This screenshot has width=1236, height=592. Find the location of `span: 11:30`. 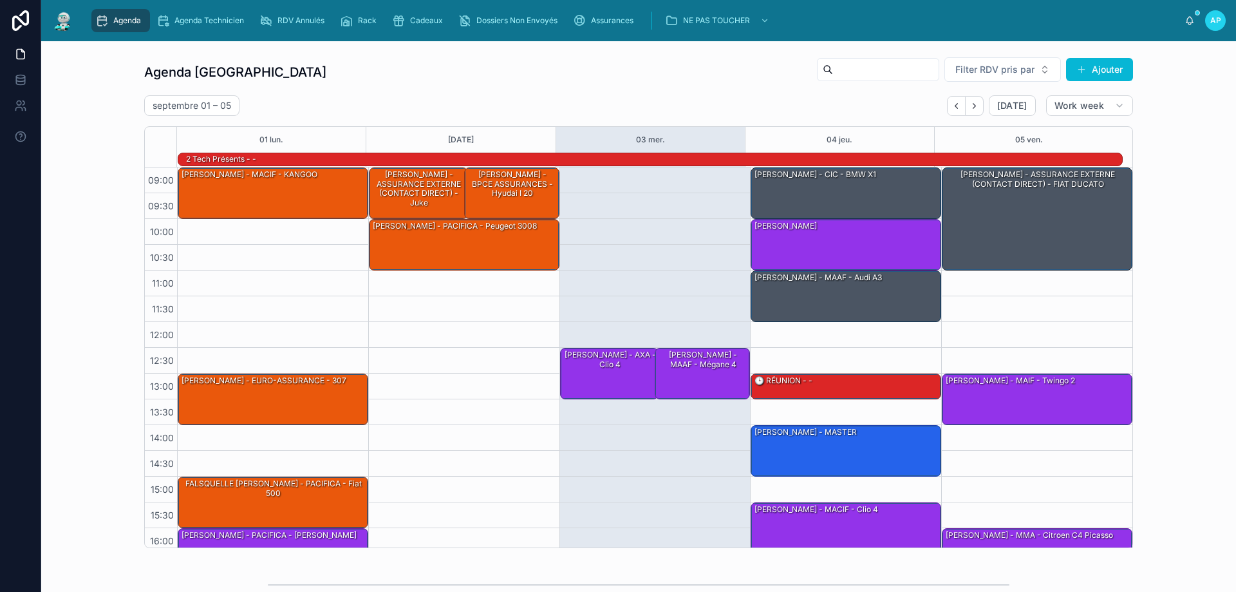

span: 11:30 is located at coordinates (163, 308).